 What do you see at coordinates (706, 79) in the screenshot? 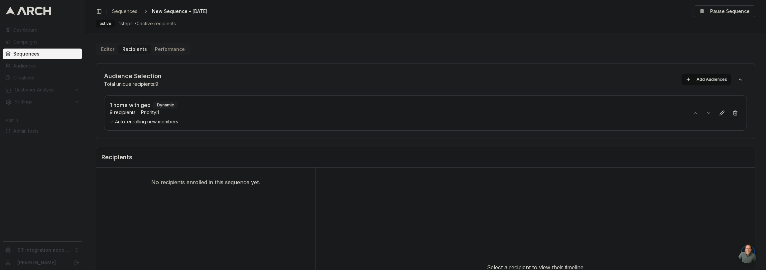
I see `button: Add Audiences` at bounding box center [706, 79].